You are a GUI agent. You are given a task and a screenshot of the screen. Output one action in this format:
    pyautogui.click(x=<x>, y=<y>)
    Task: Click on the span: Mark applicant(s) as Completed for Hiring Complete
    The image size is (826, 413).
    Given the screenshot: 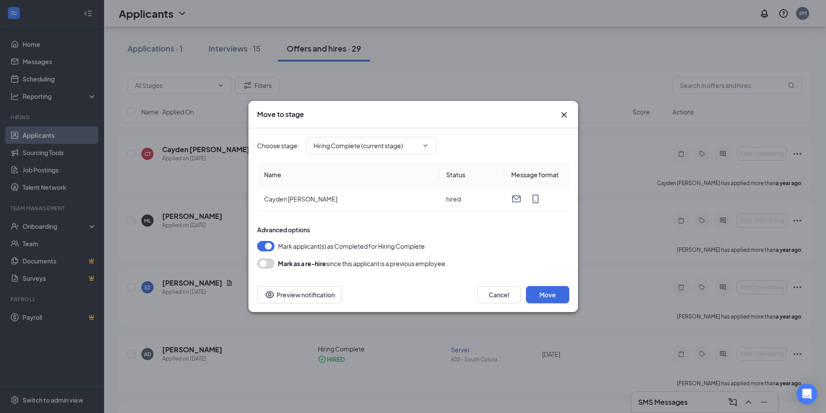 What is the action you would take?
    pyautogui.click(x=351, y=246)
    